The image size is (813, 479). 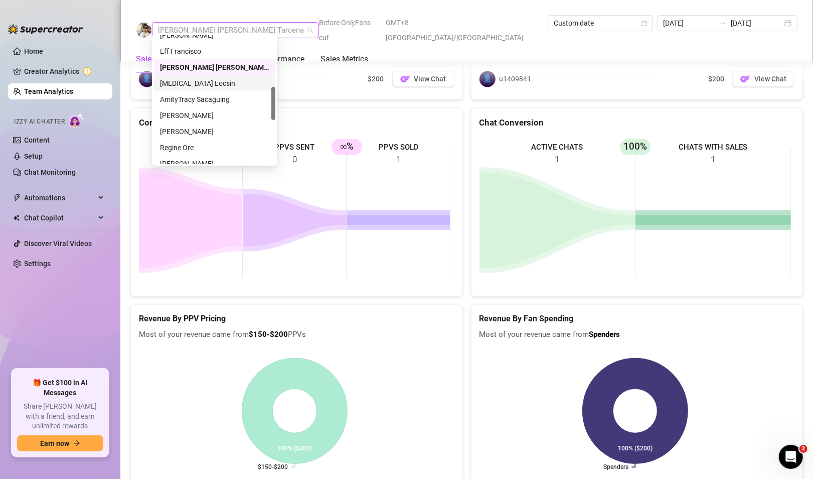 What do you see at coordinates (516, 79) in the screenshot?
I see `span: u1409841` at bounding box center [516, 79].